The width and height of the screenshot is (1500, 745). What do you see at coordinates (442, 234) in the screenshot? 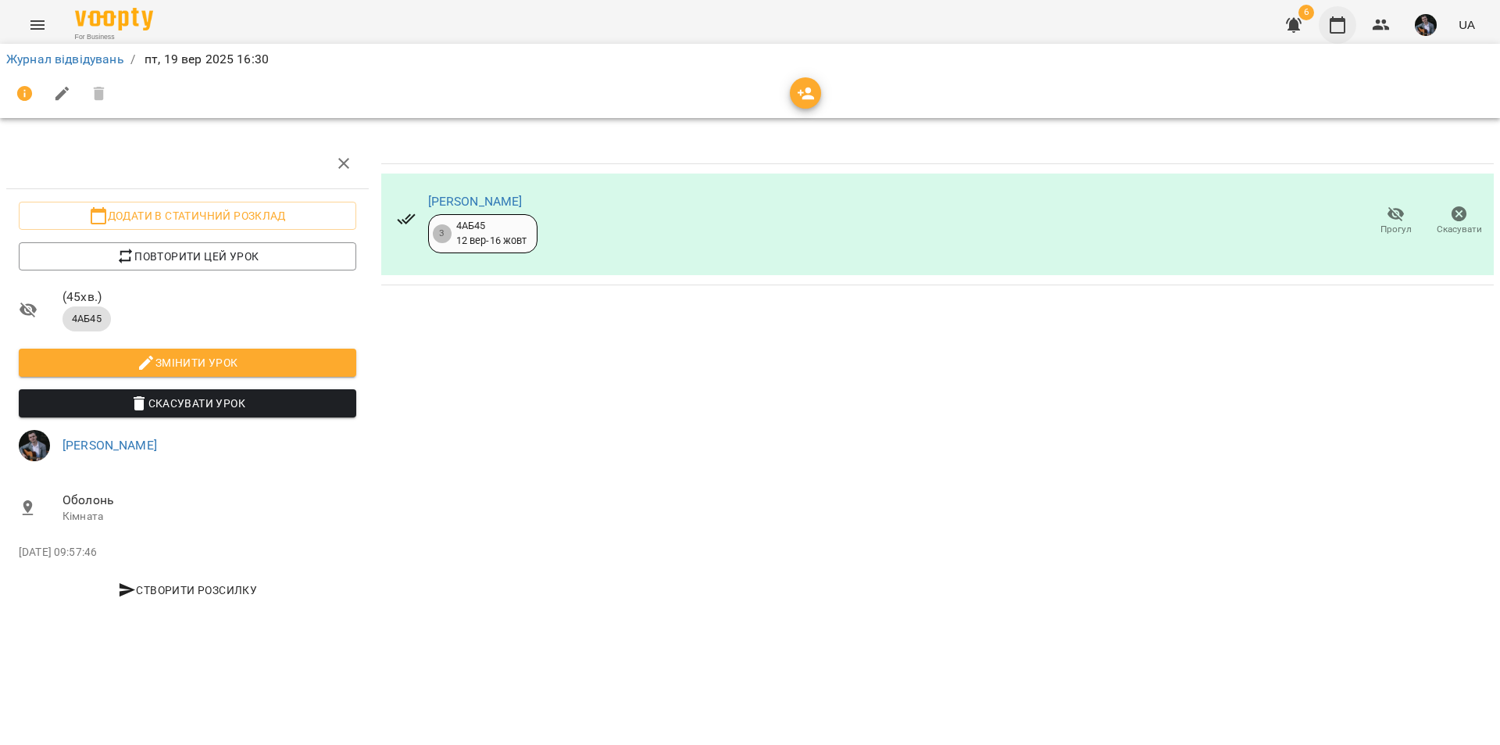
I see `div: 3` at bounding box center [442, 234].